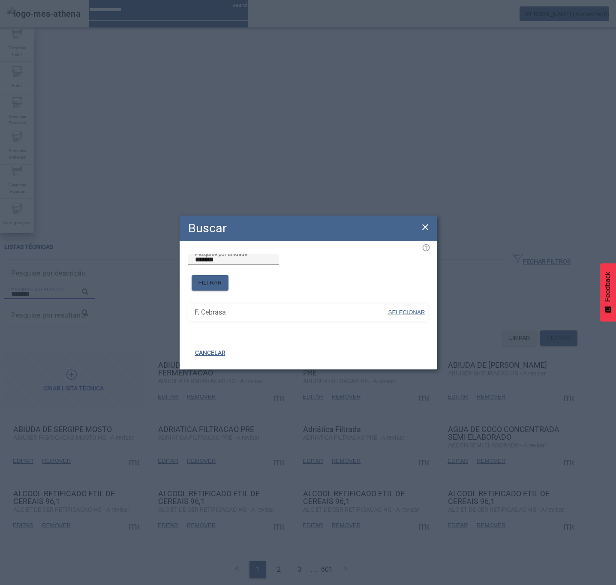 The image size is (616, 585). What do you see at coordinates (210, 283) in the screenshot?
I see `button: FILTRAR` at bounding box center [210, 283].